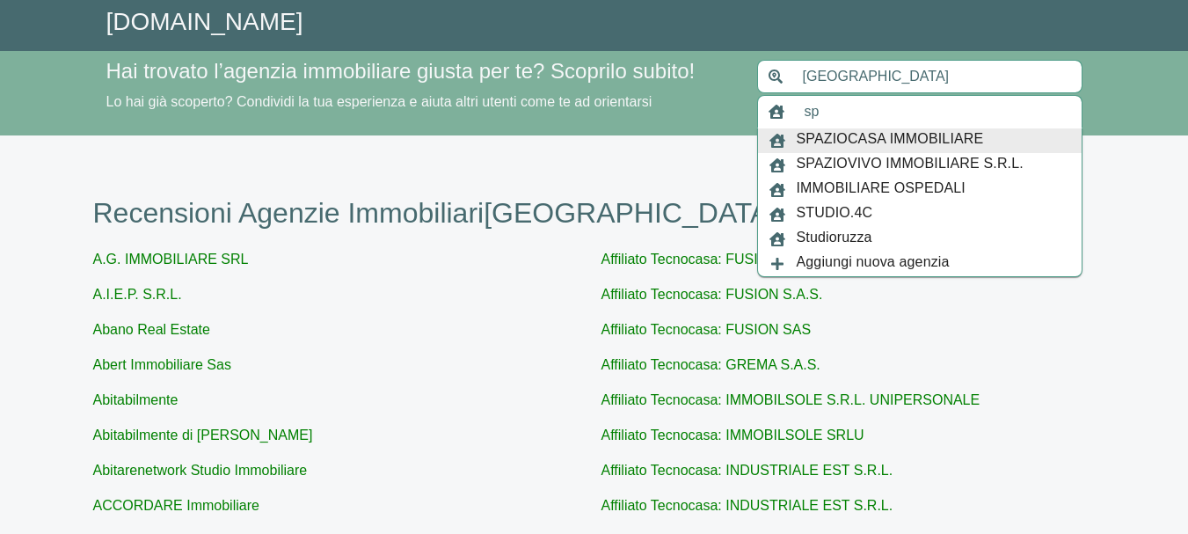  Describe the element at coordinates (162, 364) in the screenshot. I see `a: Abert Immobiliare Sas` at that location.